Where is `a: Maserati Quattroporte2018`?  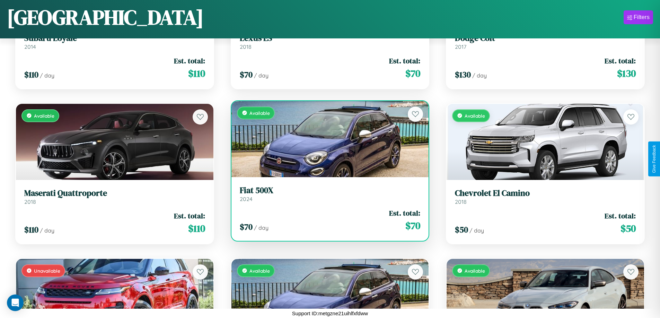 a: Maserati Quattroporte2018 is located at coordinates (115, 197).